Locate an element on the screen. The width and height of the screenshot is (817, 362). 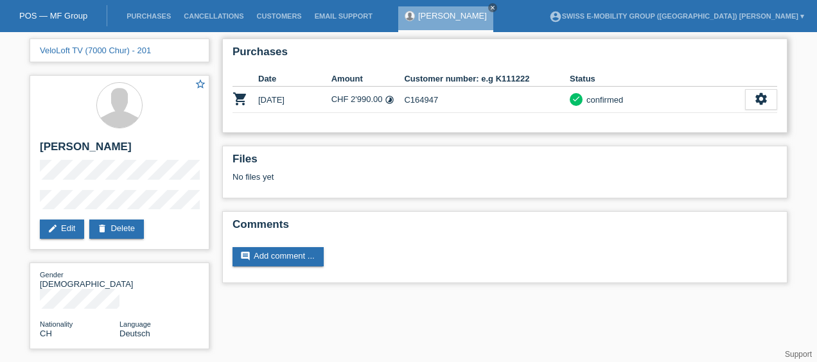
i: star_border is located at coordinates (200, 84).